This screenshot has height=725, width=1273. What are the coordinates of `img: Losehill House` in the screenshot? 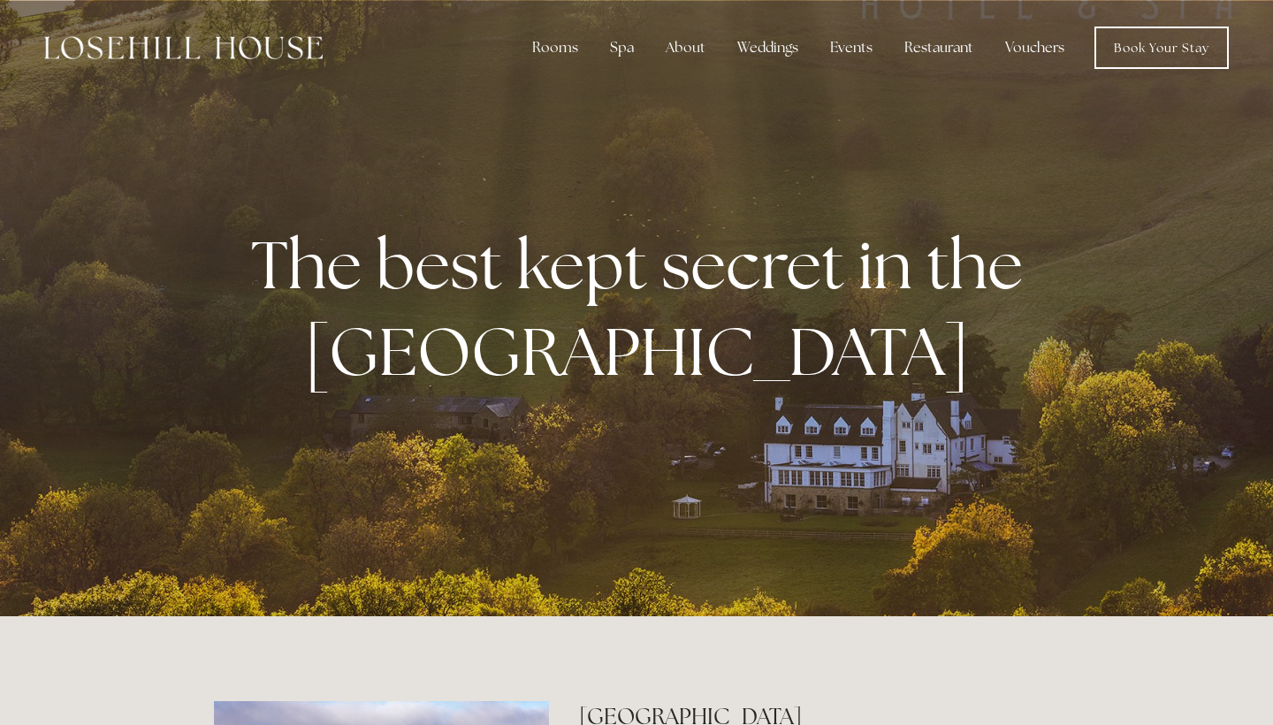 It's located at (183, 48).